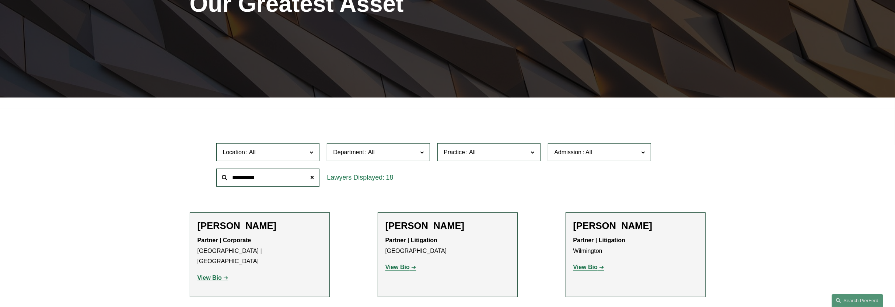 The image size is (895, 307). I want to click on span: Location, so click(234, 152).